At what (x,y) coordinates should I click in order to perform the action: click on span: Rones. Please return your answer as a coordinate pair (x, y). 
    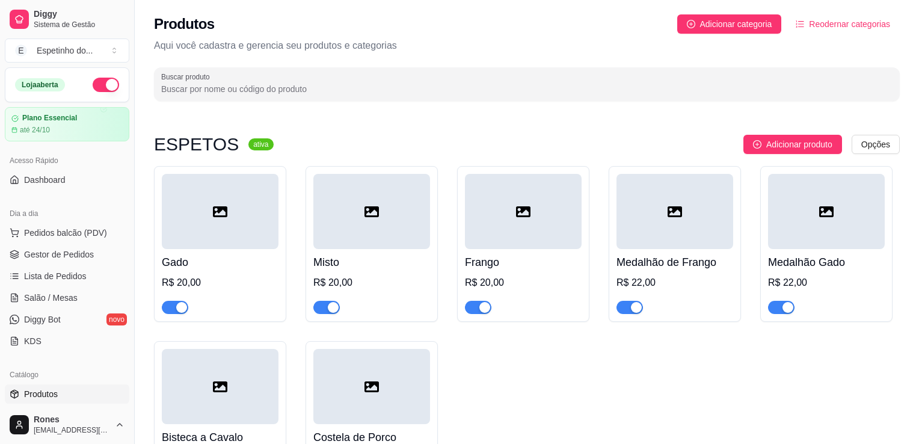
    Looking at the image, I should click on (72, 420).